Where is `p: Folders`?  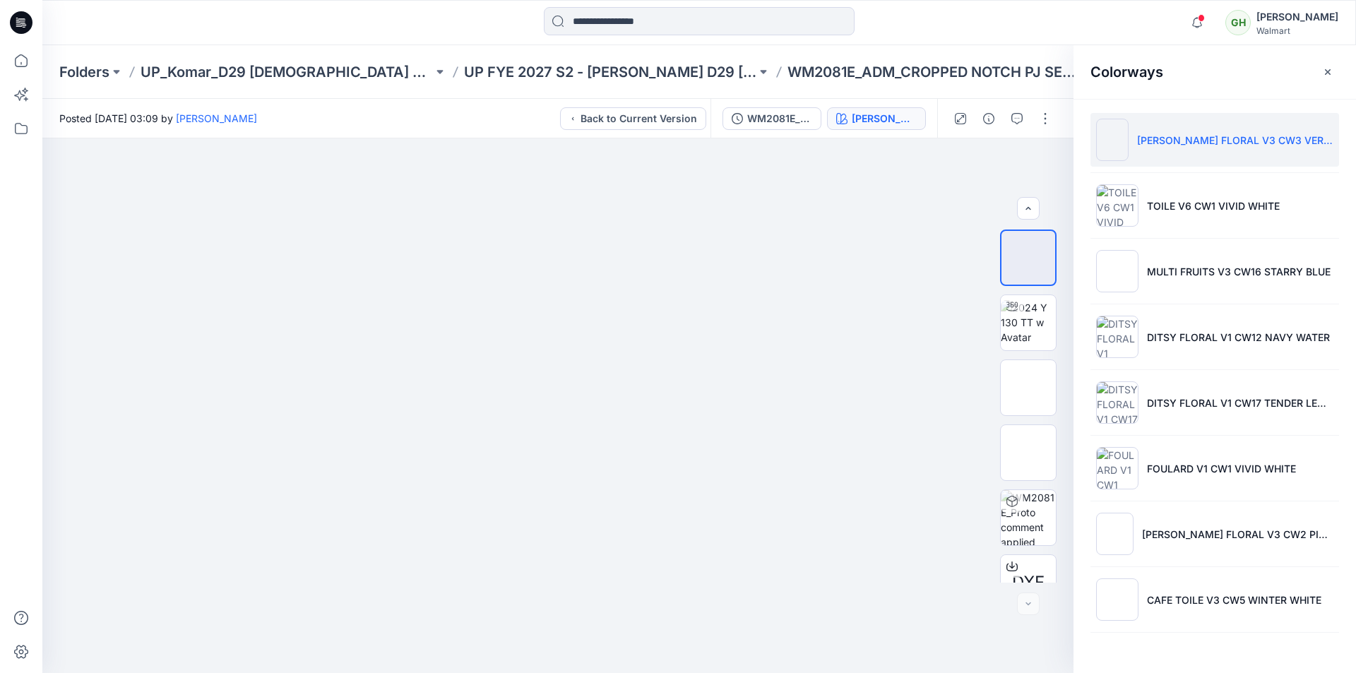
p: Folders is located at coordinates (84, 72).